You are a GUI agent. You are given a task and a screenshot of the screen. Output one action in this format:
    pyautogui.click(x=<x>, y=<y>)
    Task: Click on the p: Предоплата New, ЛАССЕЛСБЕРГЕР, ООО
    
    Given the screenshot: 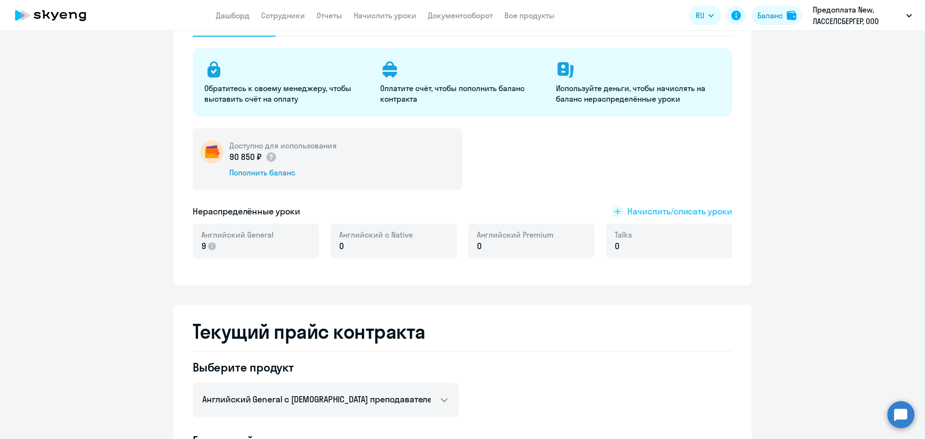 What is the action you would take?
    pyautogui.click(x=858, y=15)
    